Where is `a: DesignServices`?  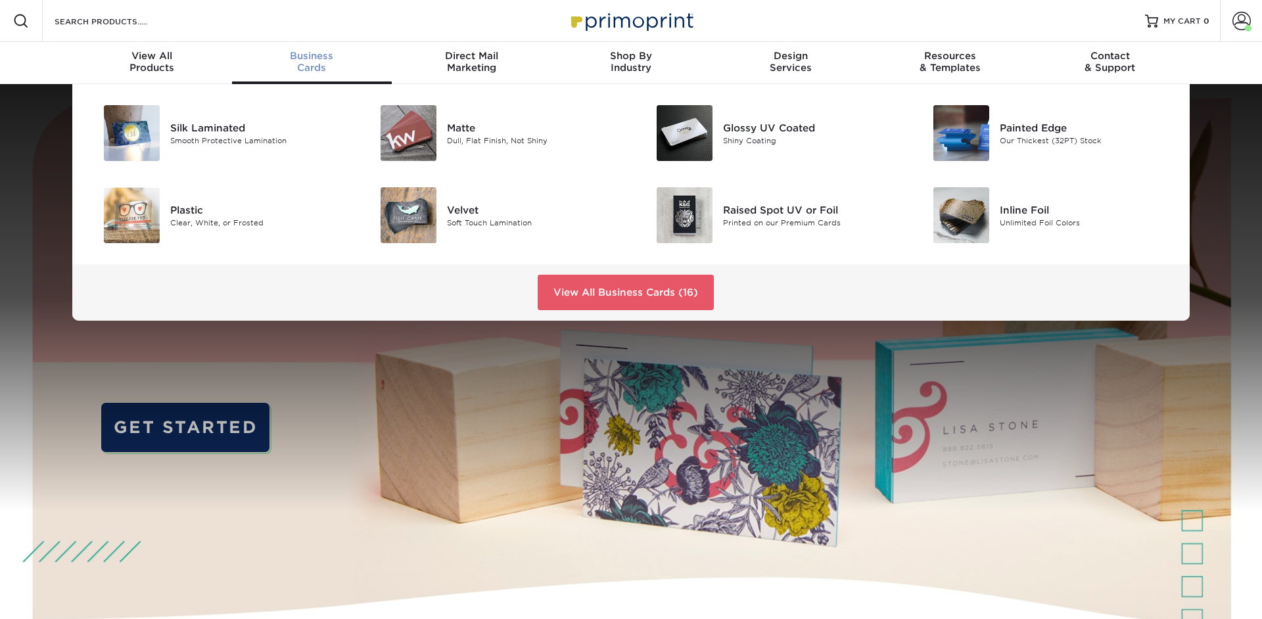 a: DesignServices is located at coordinates (790, 63).